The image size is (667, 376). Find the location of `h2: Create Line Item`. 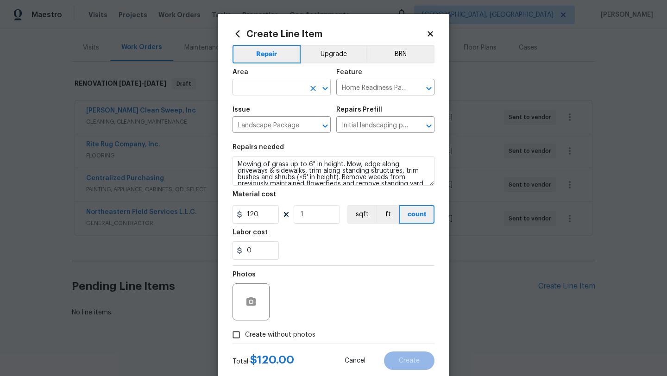

h2: Create Line Item is located at coordinates (329, 34).